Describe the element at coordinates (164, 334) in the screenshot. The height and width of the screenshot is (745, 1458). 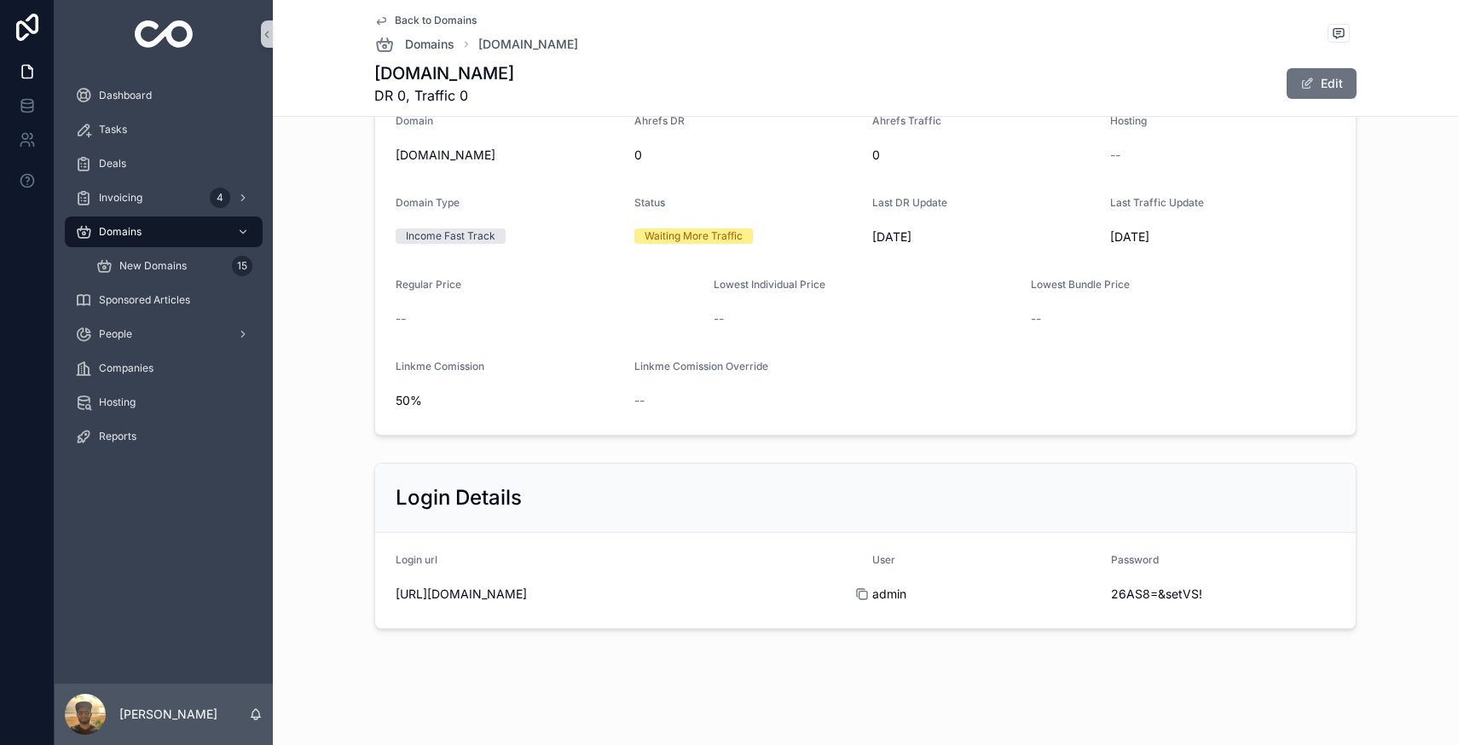
I see `a: People` at that location.